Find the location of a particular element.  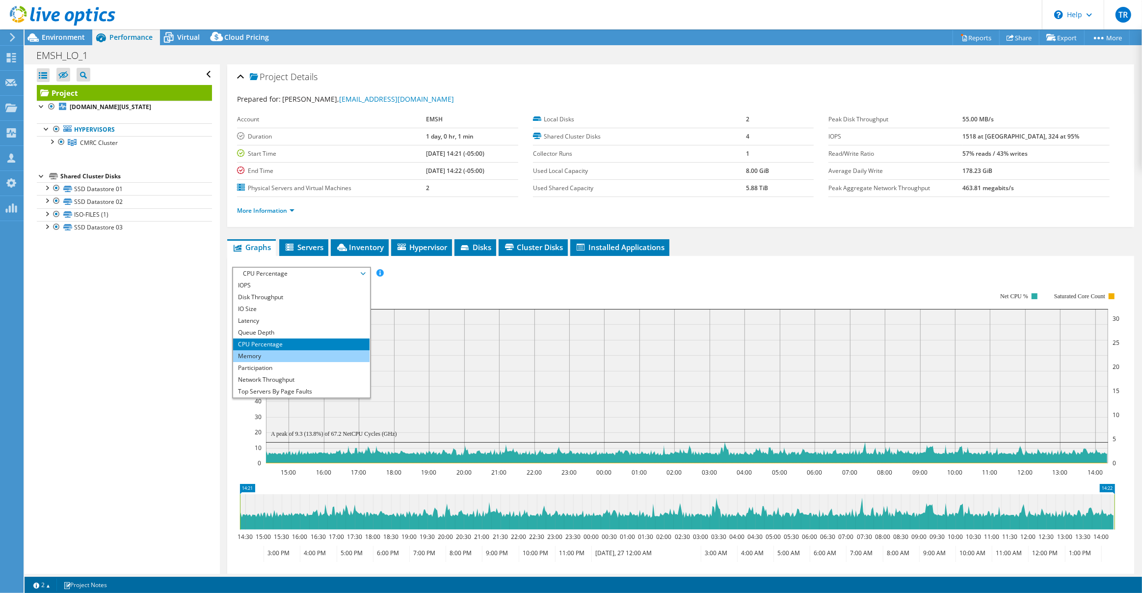

span: Project is located at coordinates (269, 77).